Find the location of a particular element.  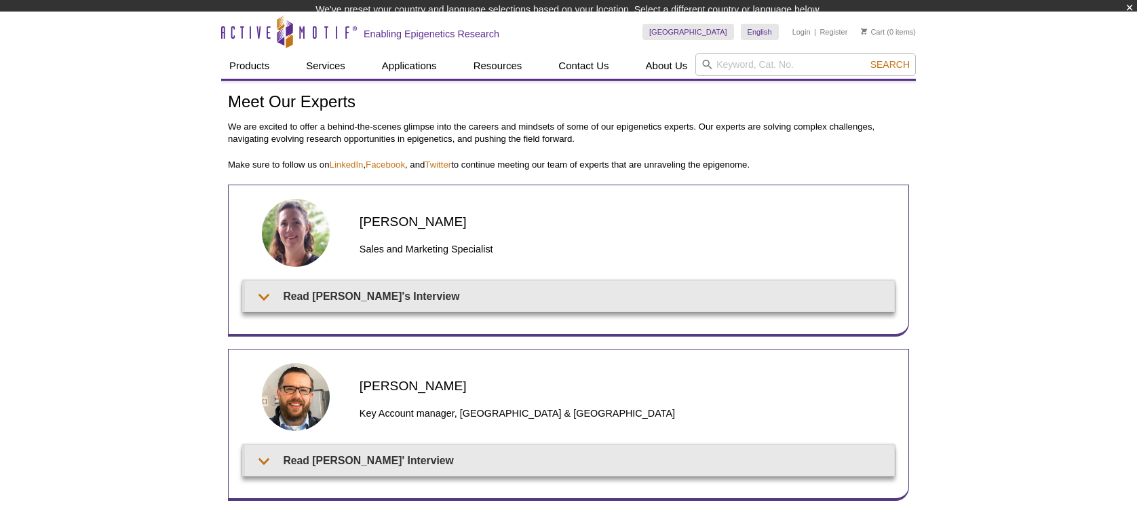

a: Facebook is located at coordinates (385, 164).